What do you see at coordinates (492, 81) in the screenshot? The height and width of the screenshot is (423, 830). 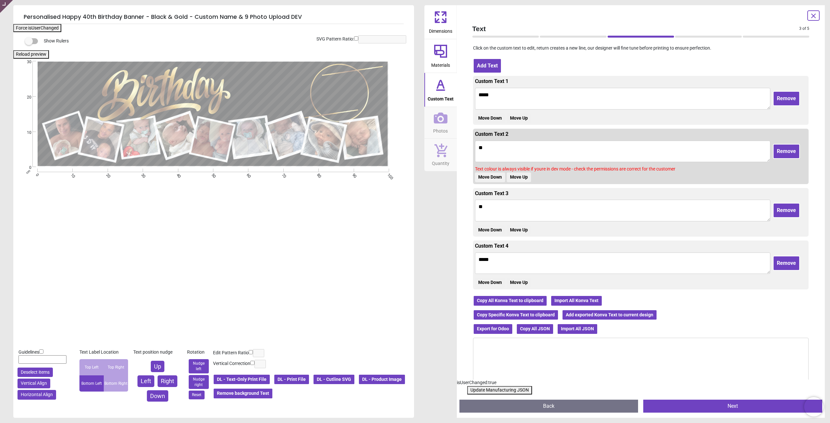 I see `span: Custom Text 1` at bounding box center [492, 81].